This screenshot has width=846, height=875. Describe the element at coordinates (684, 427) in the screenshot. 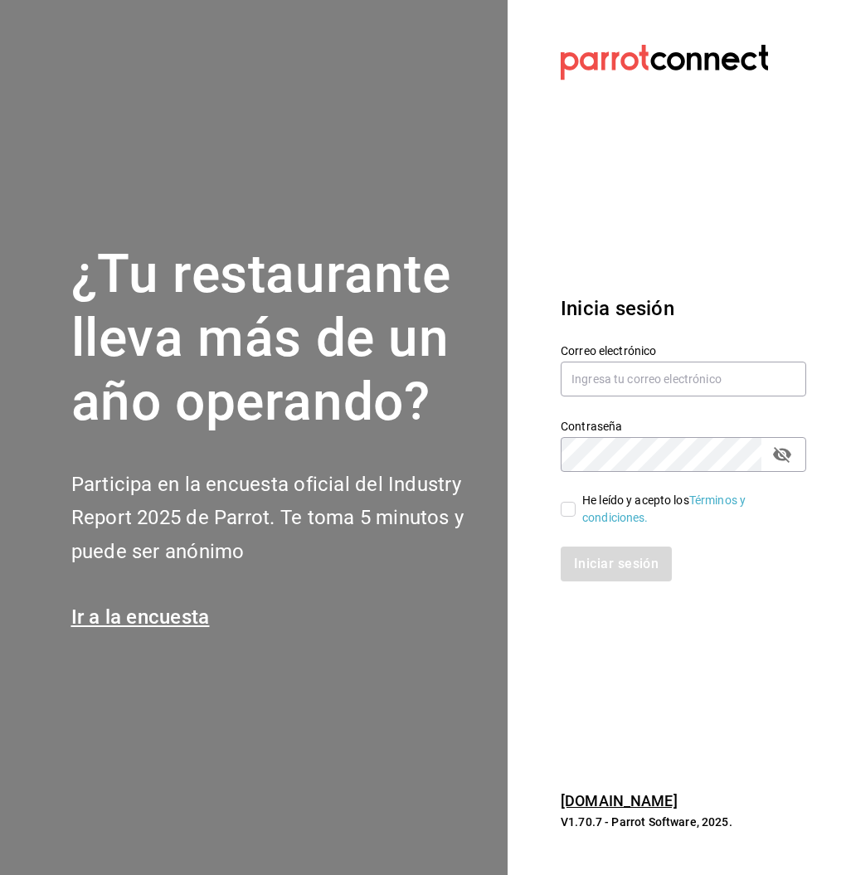

I see `label: Contraseña` at that location.